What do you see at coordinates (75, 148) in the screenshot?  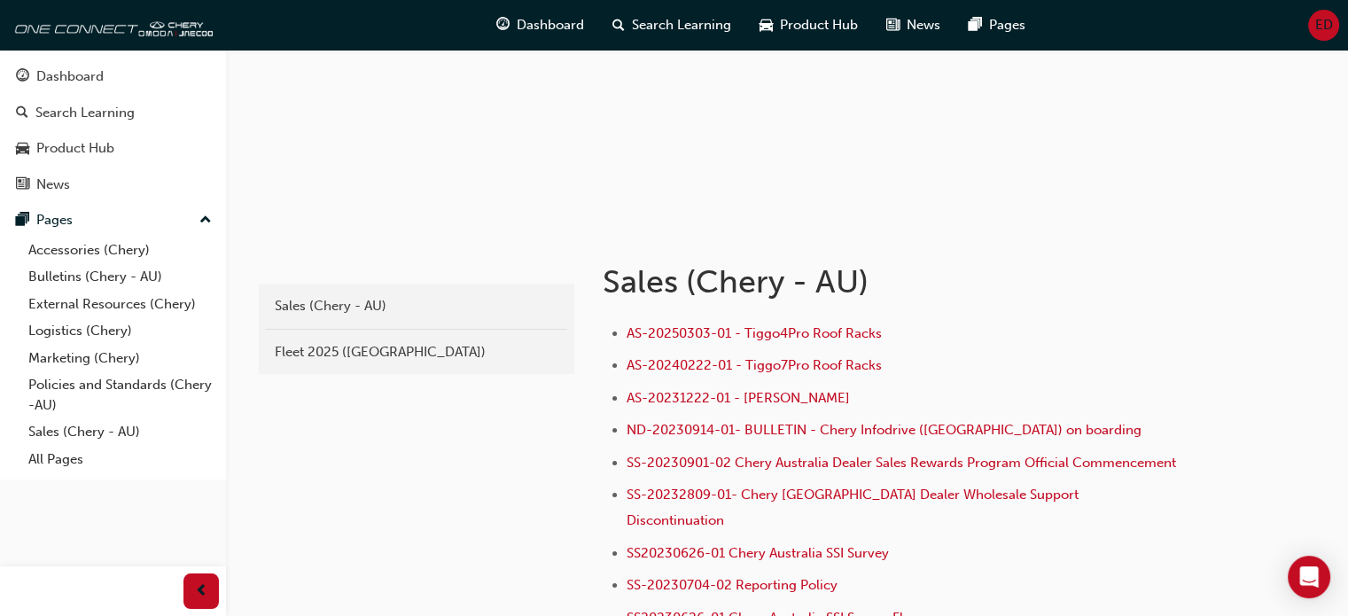 I see `div: Product Hub` at bounding box center [75, 148].